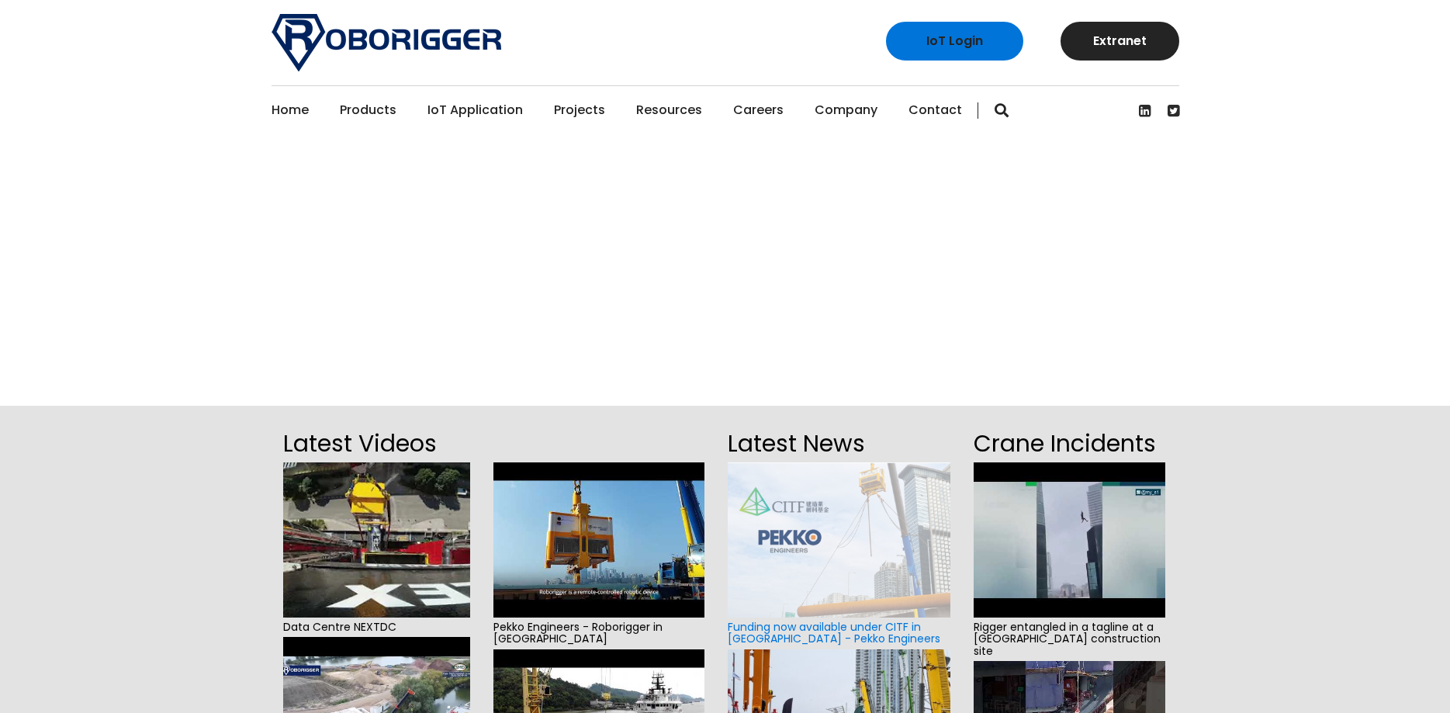 The height and width of the screenshot is (713, 1450). What do you see at coordinates (376, 627) in the screenshot?
I see `span: Data Centre NEXTDC` at bounding box center [376, 627].